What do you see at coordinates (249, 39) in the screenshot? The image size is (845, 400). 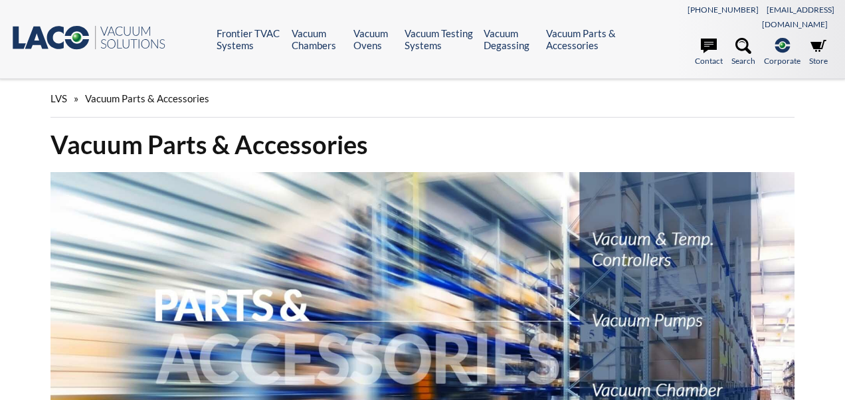 I see `a: Frontier TVAC Systems` at bounding box center [249, 39].